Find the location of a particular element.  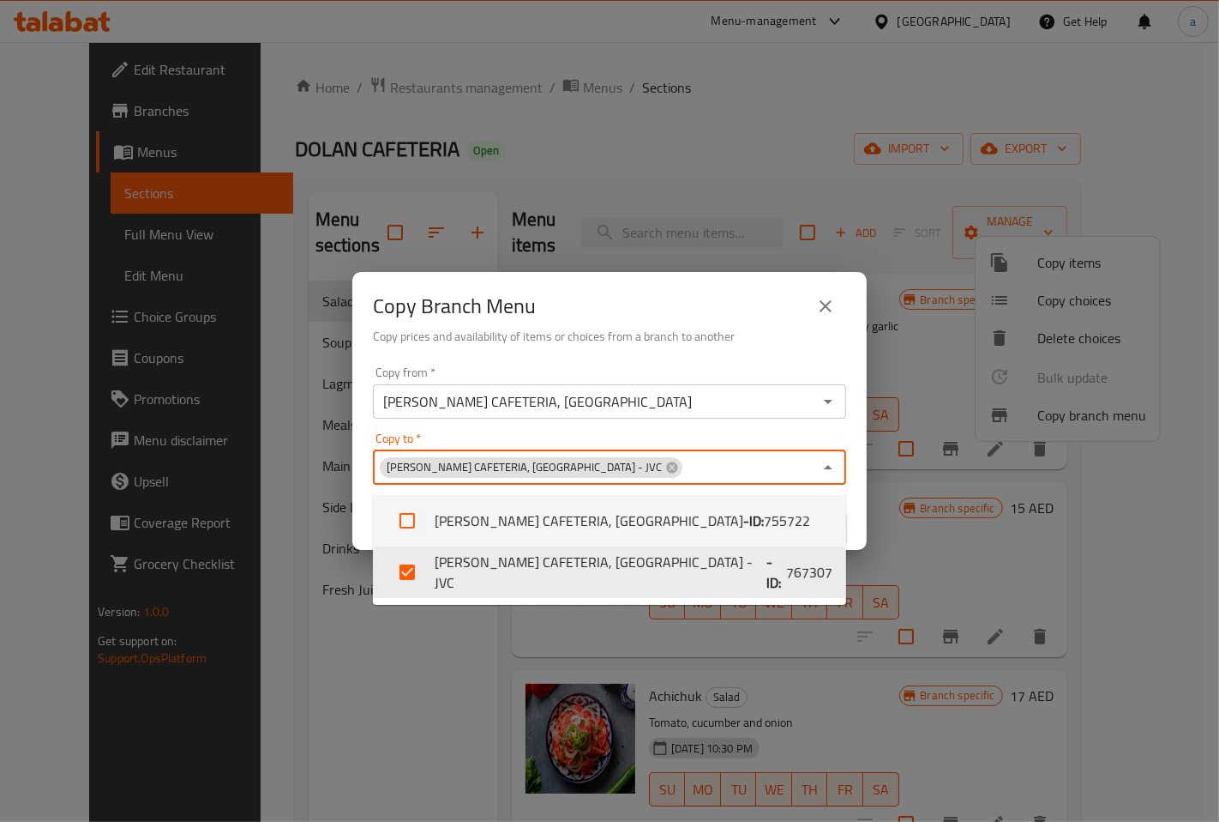

button: Open is located at coordinates (828, 401).